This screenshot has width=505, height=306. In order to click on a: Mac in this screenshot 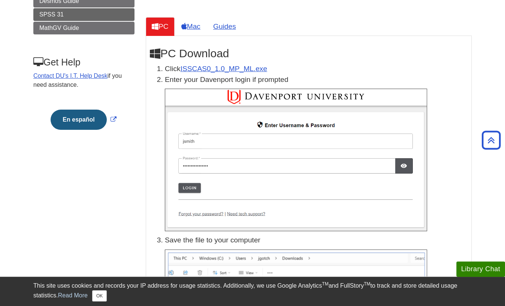, I will do `click(191, 26)`.